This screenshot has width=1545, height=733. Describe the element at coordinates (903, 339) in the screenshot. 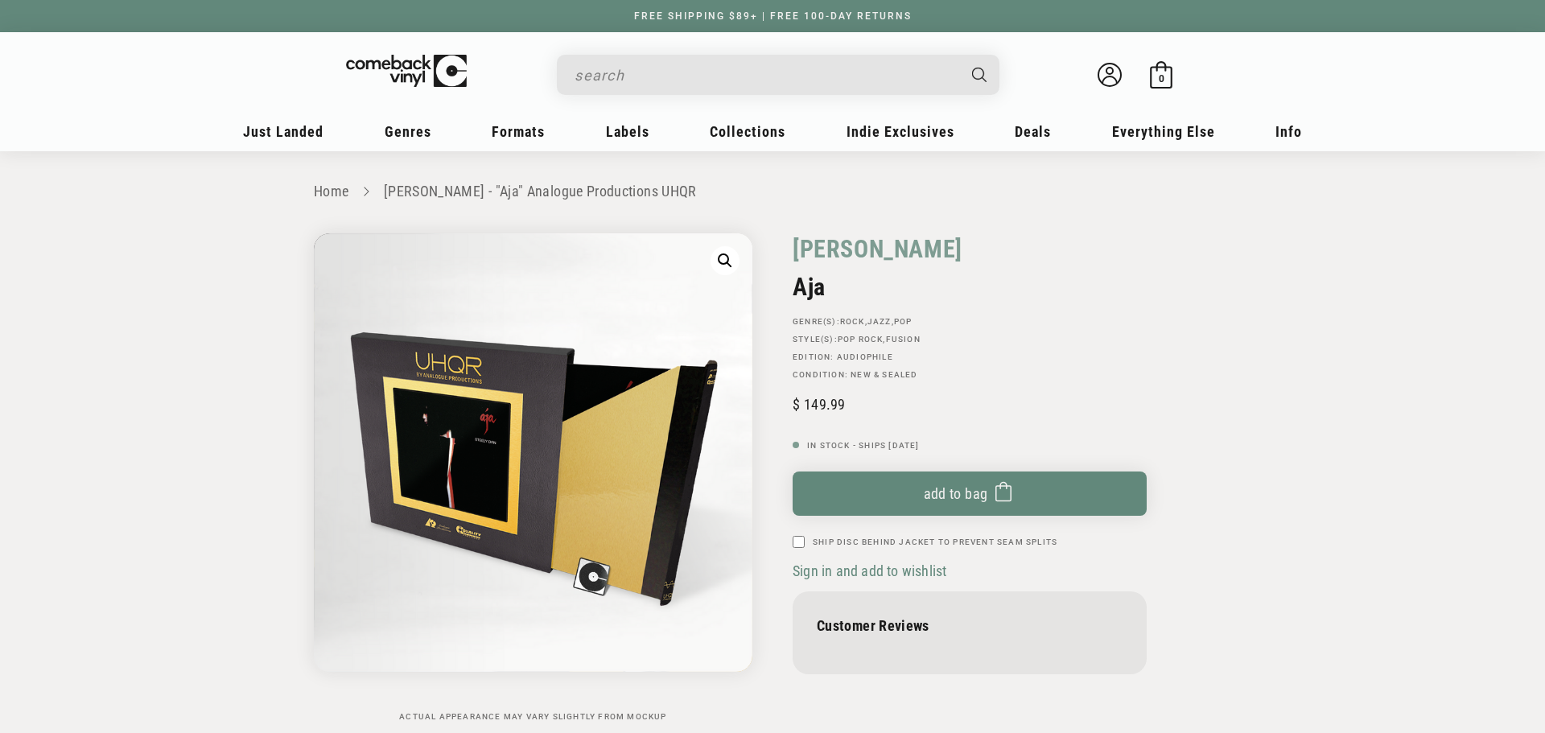

I see `a: Fusion` at that location.